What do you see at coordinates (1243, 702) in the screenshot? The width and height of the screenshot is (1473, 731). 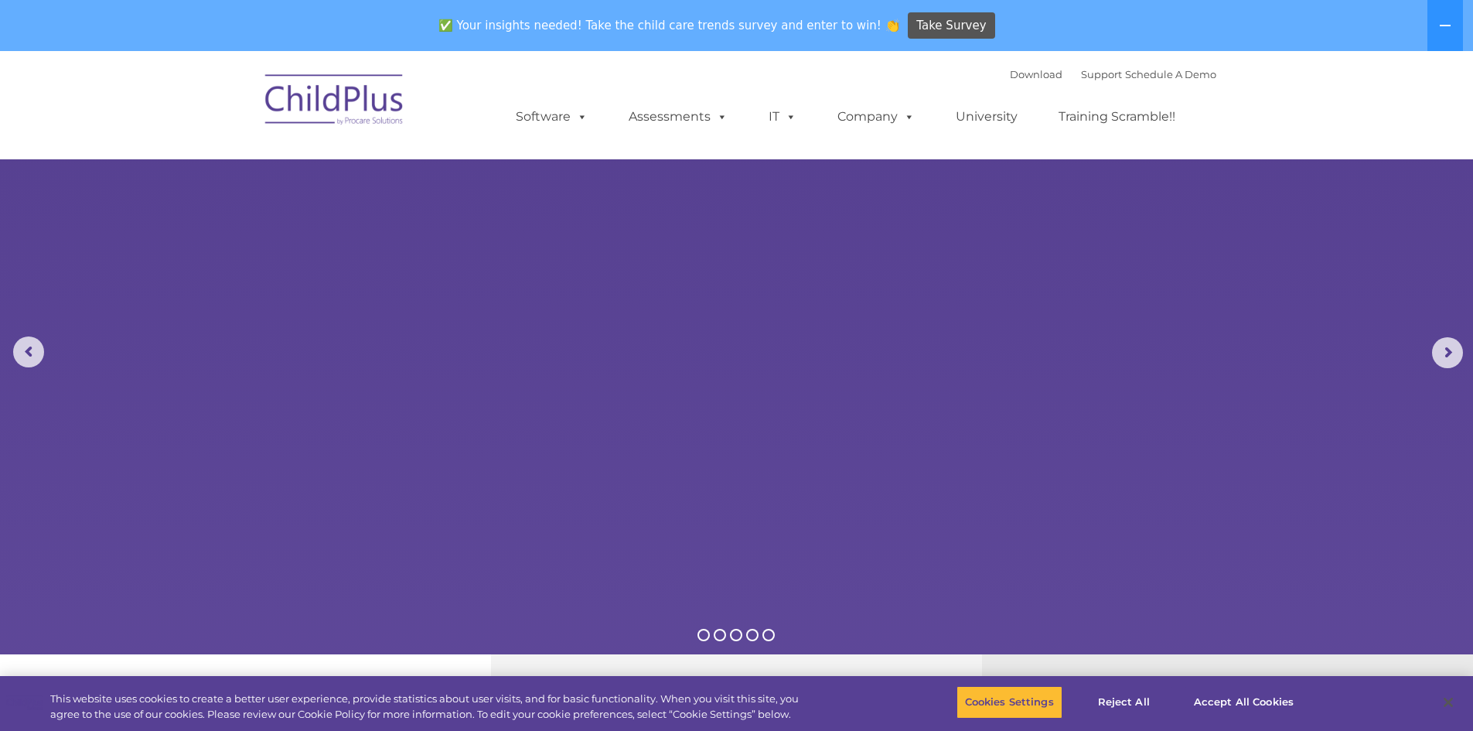 I see `button: Accept All Cookies` at bounding box center [1243, 702].